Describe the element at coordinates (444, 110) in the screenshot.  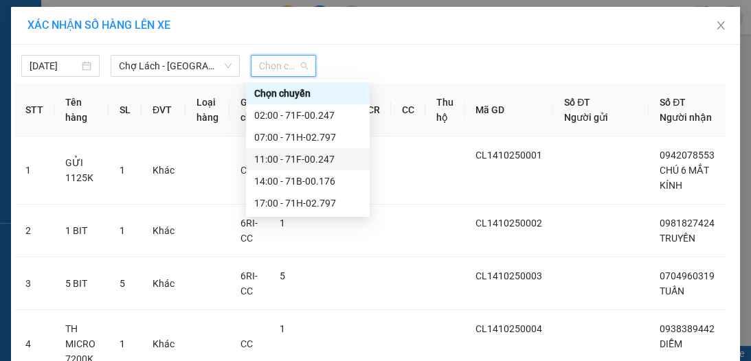
I see `th: Thu hộ` at that location.